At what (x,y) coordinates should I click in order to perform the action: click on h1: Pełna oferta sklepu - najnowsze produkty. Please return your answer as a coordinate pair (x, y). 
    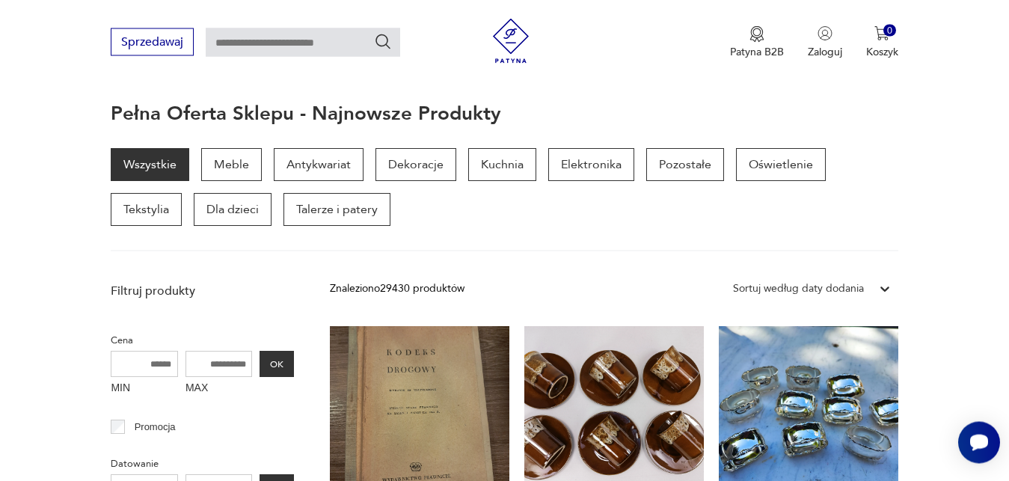
    Looking at the image, I should click on (306, 114).